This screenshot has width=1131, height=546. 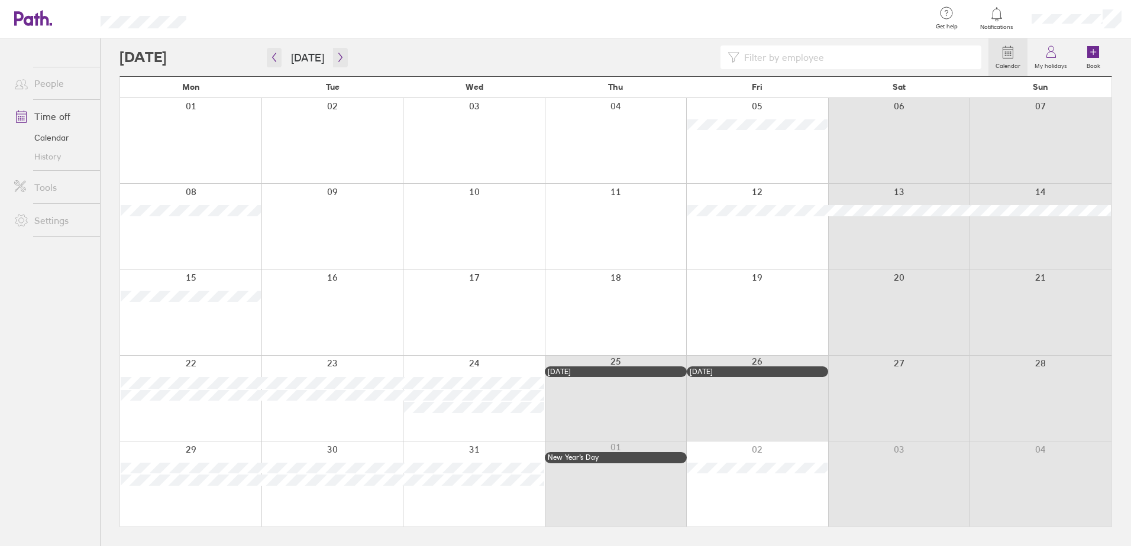 What do you see at coordinates (757, 87) in the screenshot?
I see `span: Fri` at bounding box center [757, 87].